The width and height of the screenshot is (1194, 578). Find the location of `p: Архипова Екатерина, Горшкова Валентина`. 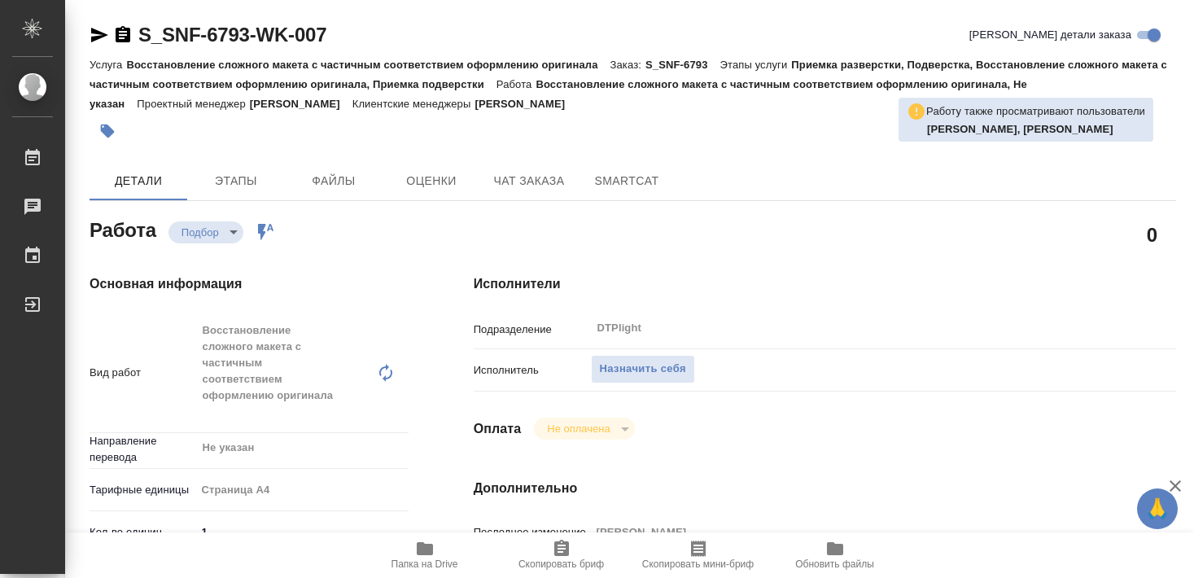

p: Архипова Екатерина, Горшкова Валентина is located at coordinates (1036, 129).